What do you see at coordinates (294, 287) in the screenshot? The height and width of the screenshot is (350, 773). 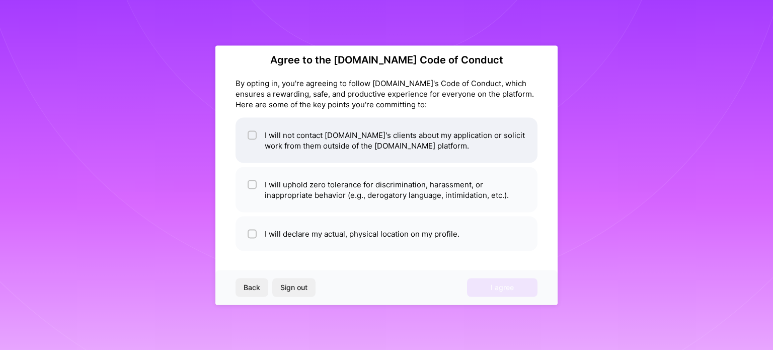 I see `button: Sign out` at bounding box center [294, 287].